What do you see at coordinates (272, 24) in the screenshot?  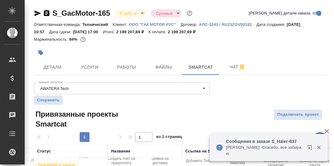 I see `p: Дата создания:` at bounding box center [272, 24].